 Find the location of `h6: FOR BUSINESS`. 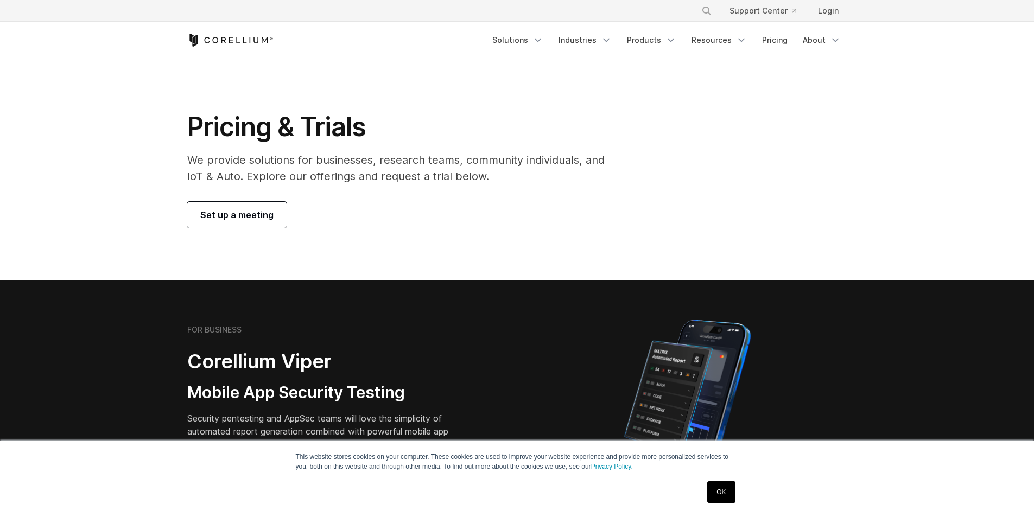

h6: FOR BUSINESS is located at coordinates (214, 330).